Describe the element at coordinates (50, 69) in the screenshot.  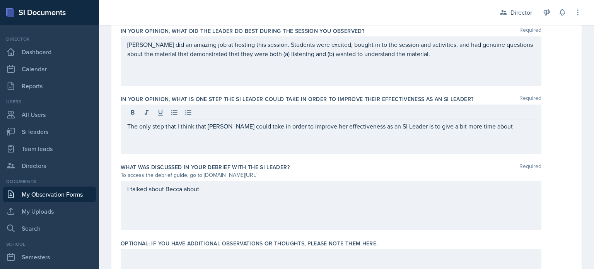
I see `a: Calendar` at that location.